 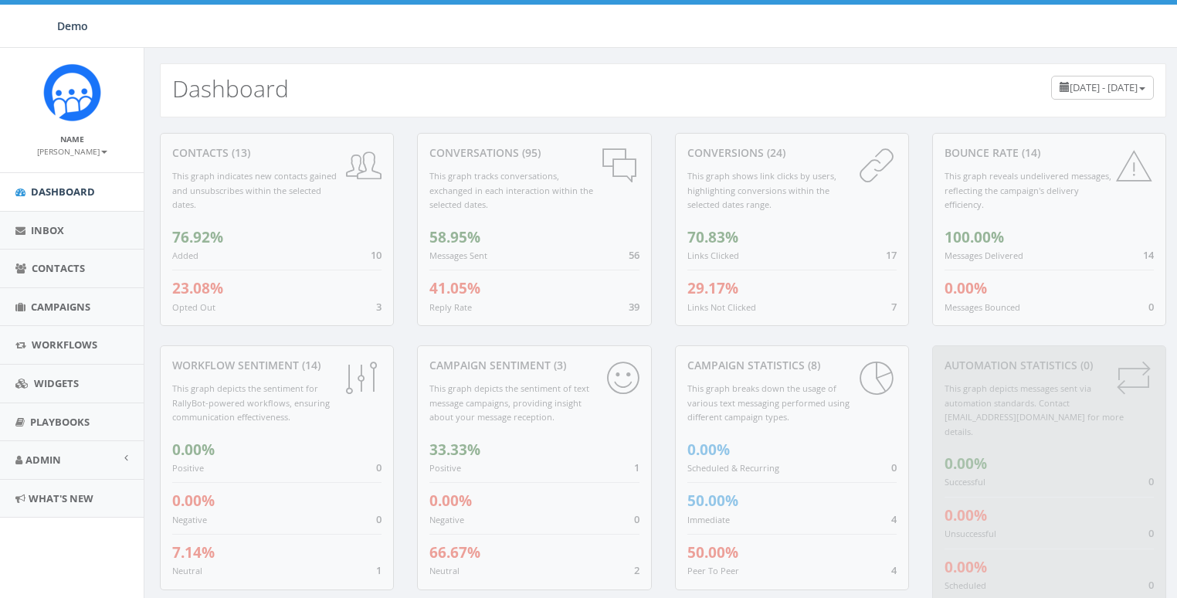 I want to click on span: 100.00%, so click(x=974, y=237).